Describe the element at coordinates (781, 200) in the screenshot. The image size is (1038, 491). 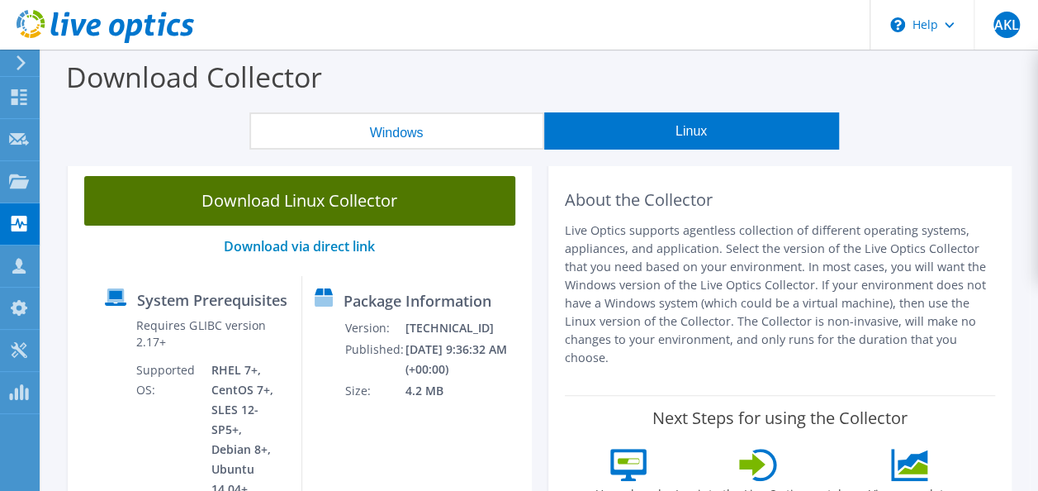
I see `h2: About the Collector` at that location.